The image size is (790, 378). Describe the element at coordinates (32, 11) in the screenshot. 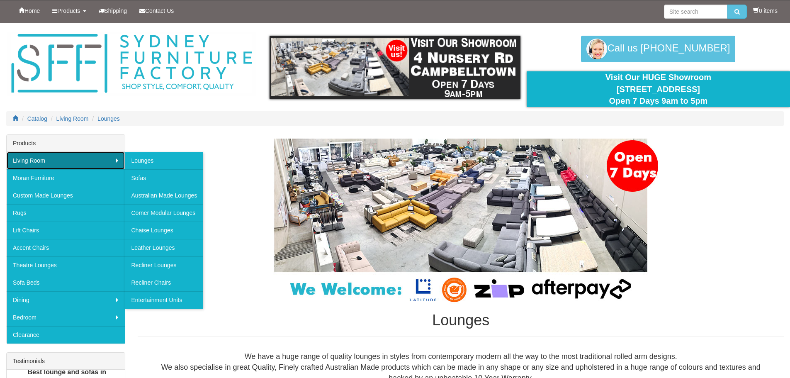

I see `span: Home` at that location.